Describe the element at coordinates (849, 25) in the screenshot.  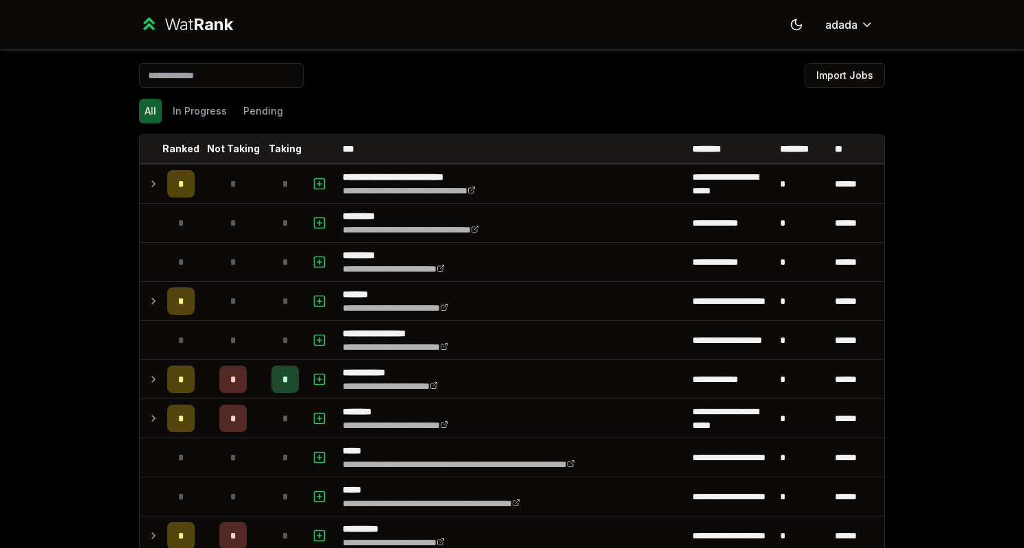
I see `button: adada` at that location.